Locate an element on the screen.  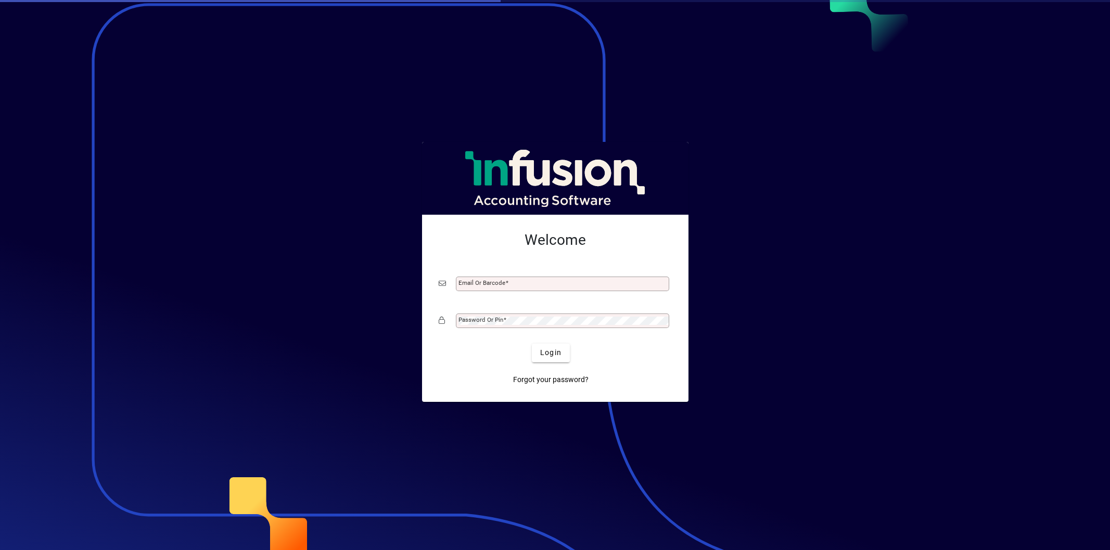
mat-label: Email or Barcode is located at coordinates (482, 283).